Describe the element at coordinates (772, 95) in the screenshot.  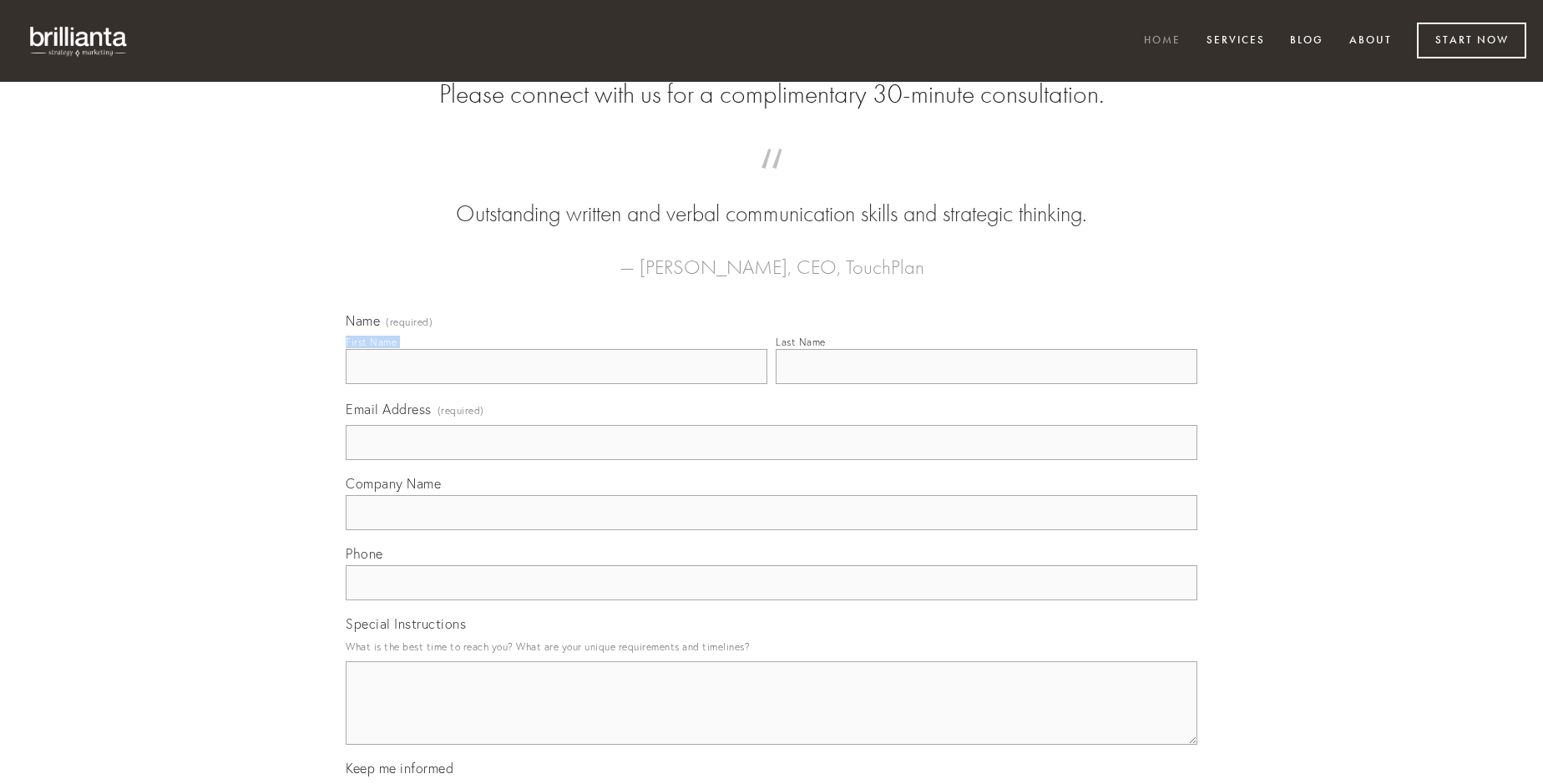
I see `h2: Please connect with us for a complimentary 30-minute consultation.` at that location.